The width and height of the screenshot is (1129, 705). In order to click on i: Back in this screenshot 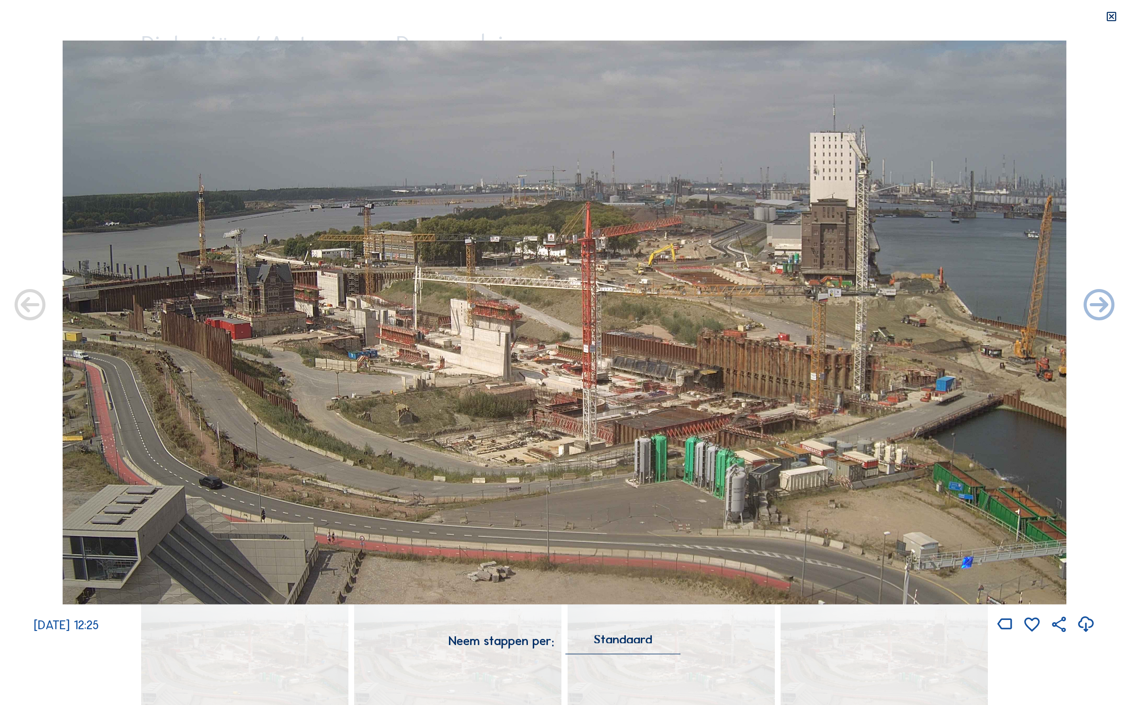, I will do `click(1099, 306)`.